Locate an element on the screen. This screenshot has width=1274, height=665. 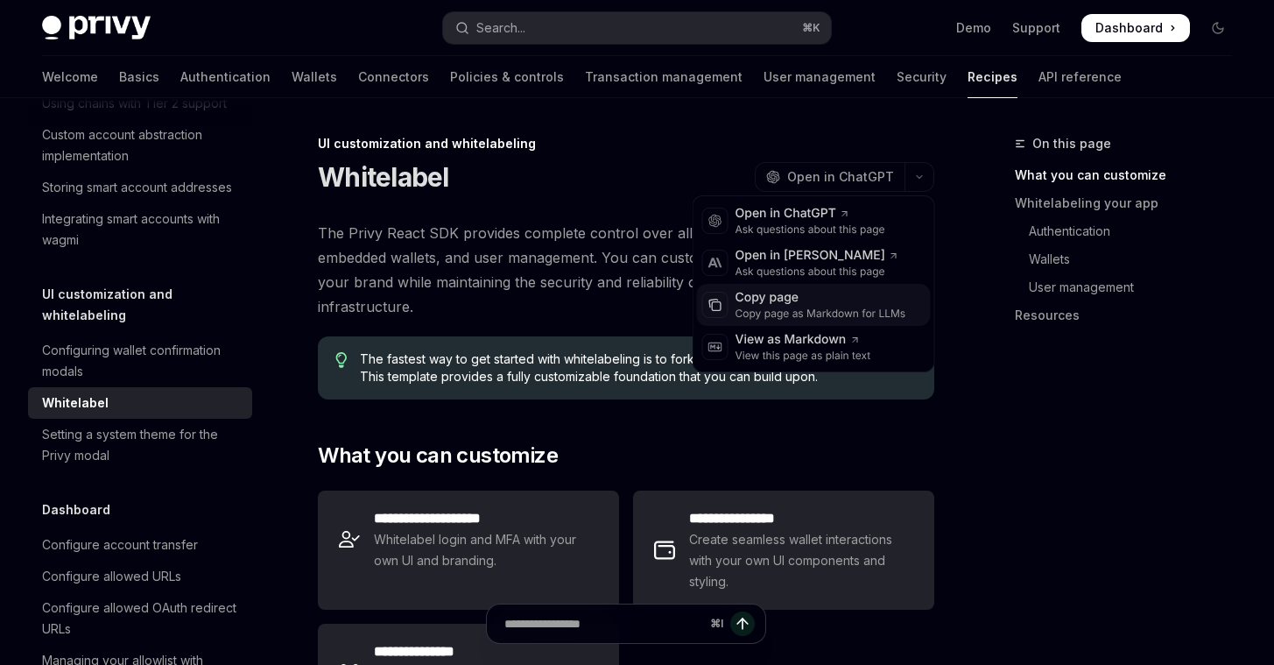
a: Storing smart account addresses is located at coordinates (140, 187).